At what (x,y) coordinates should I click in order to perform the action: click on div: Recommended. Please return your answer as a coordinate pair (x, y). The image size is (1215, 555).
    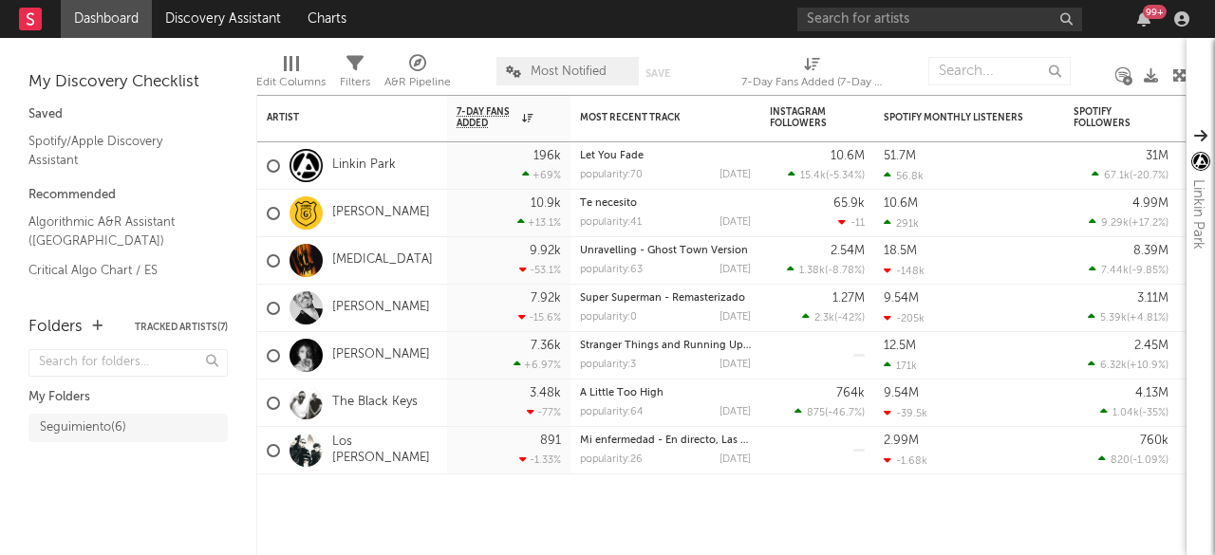
    Looking at the image, I should click on (128, 196).